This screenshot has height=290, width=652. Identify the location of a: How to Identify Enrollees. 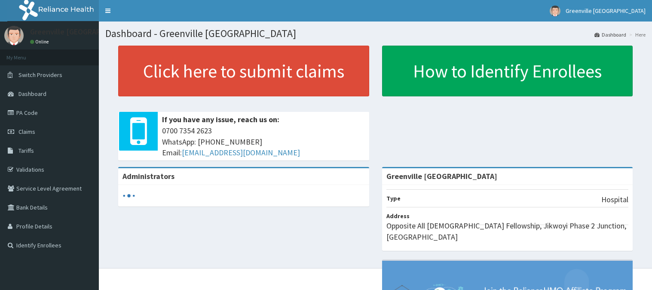
(508, 71).